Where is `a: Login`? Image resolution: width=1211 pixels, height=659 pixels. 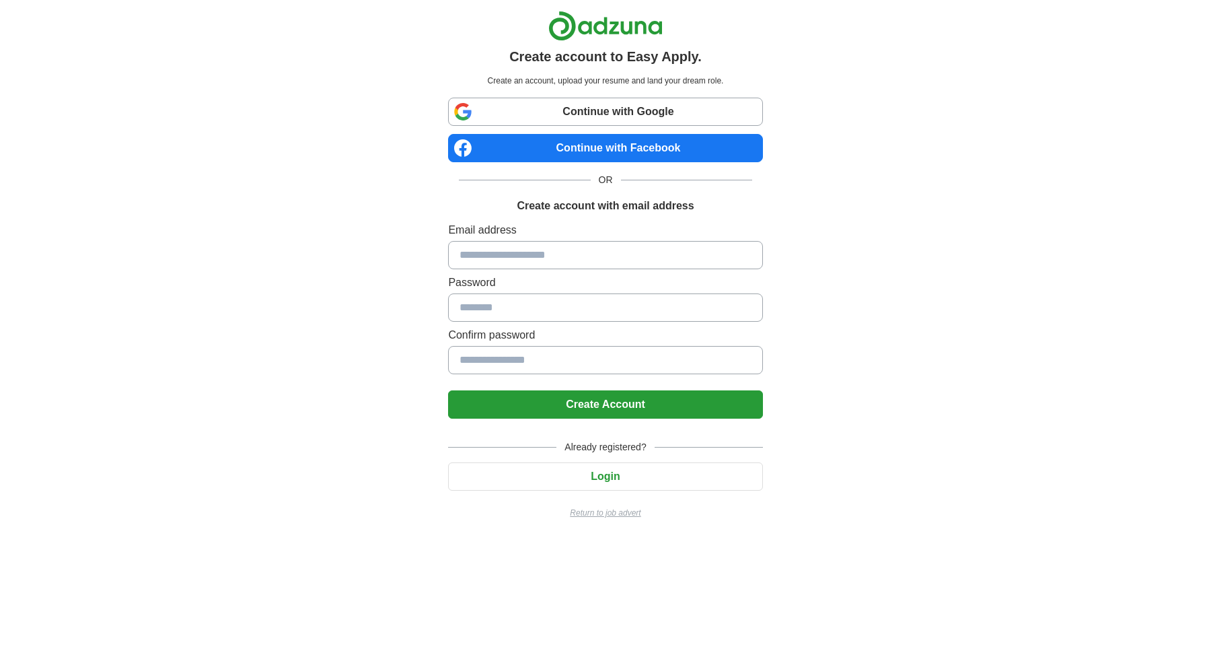
a: Login is located at coordinates (605, 476).